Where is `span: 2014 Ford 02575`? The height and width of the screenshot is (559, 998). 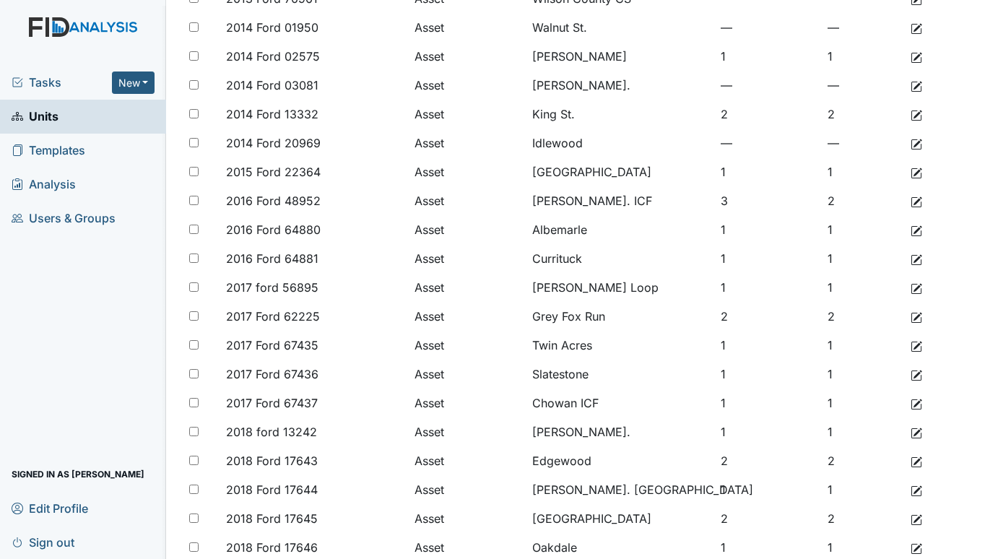 span: 2014 Ford 02575 is located at coordinates (273, 56).